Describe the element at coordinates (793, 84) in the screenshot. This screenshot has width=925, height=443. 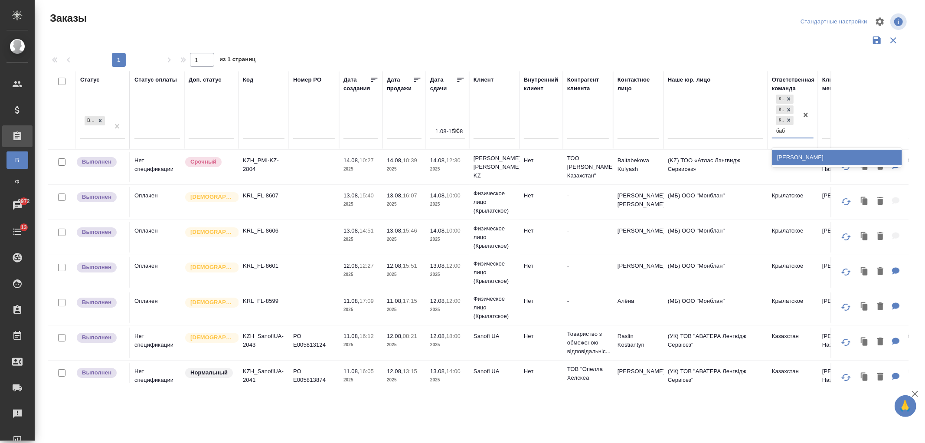
I see `div: Ответственная команда` at that location.